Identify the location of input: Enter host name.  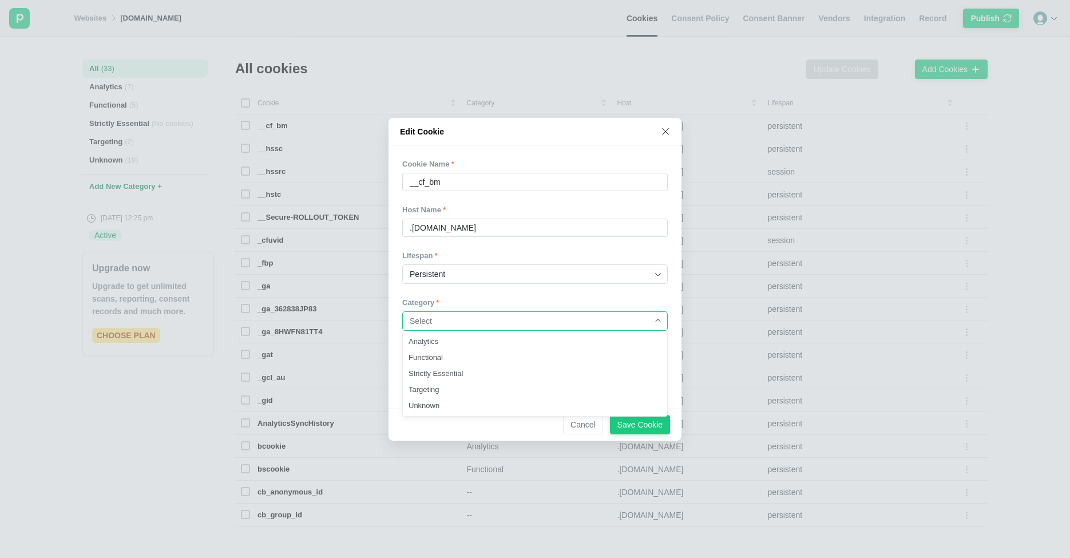
(535, 228).